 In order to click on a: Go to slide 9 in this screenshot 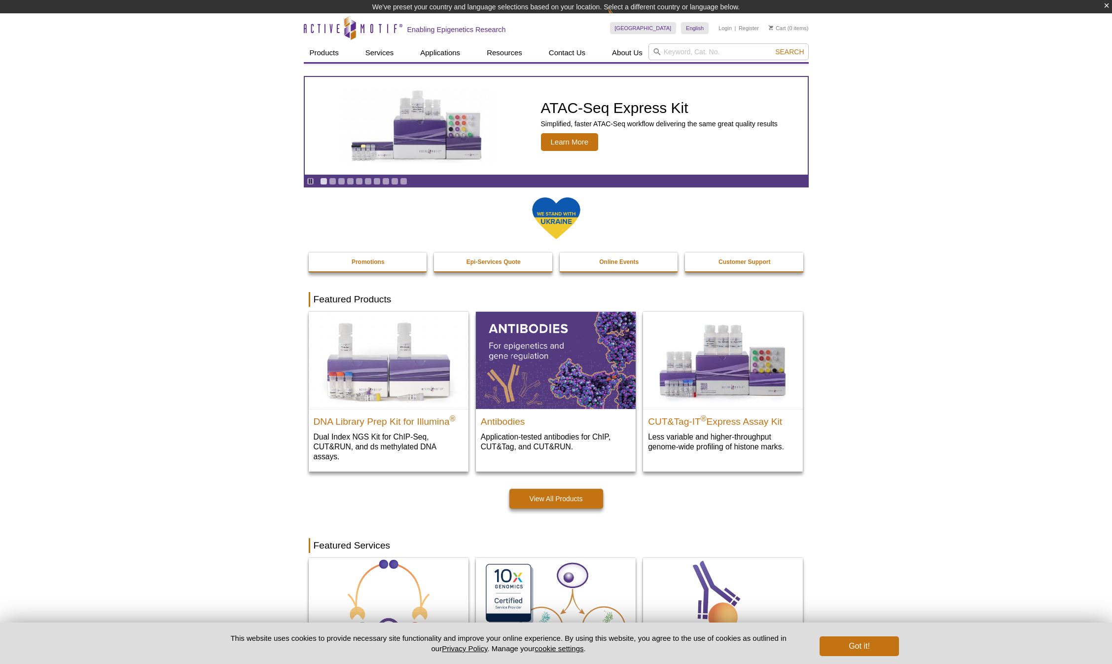, I will do `click(394, 181)`.